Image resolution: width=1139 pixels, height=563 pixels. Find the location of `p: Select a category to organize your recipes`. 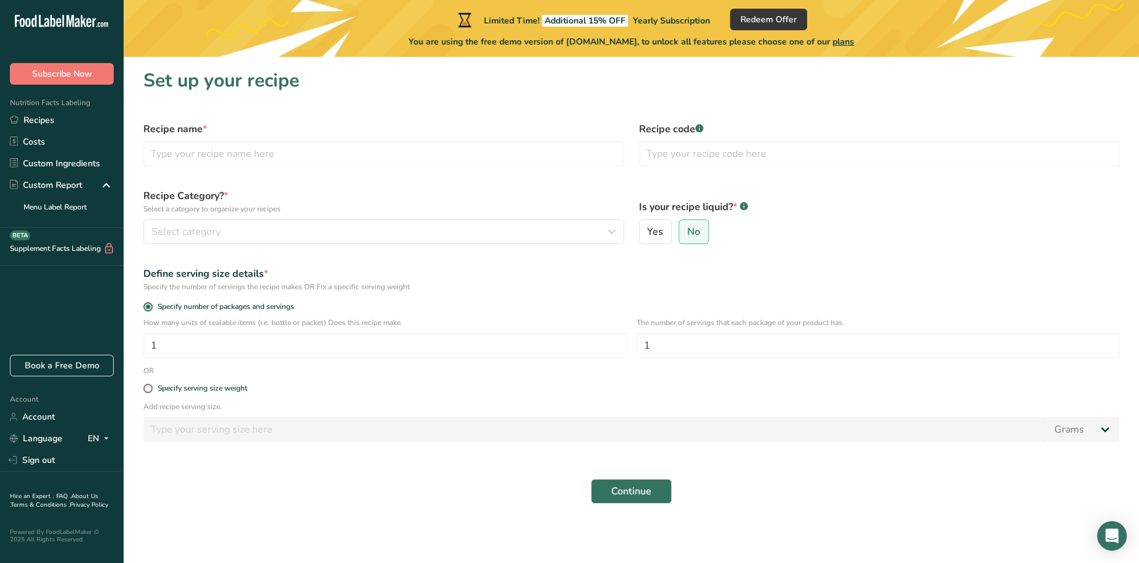

p: Select a category to organize your recipes is located at coordinates (384, 209).